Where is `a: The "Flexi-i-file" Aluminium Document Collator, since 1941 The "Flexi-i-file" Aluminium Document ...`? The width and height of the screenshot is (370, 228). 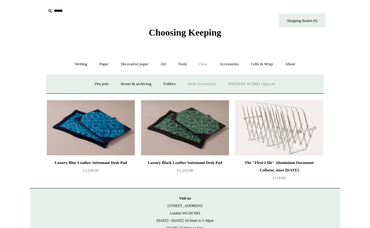
a: The "Flexi-i-file" Aluminium Document Collator, since 1941 The "Flexi-i-file" Aluminium Document ... is located at coordinates (279, 128).